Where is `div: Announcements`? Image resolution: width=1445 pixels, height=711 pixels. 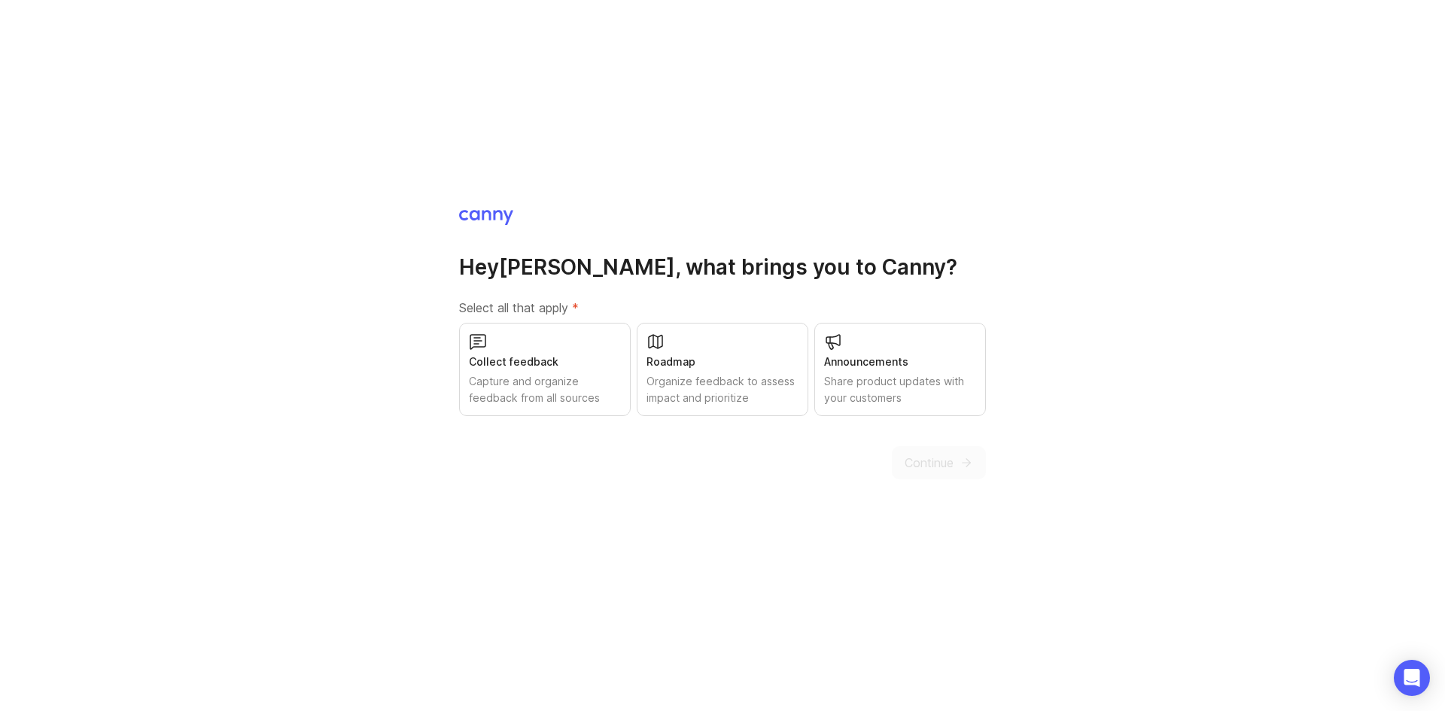 div: Announcements is located at coordinates (900, 362).